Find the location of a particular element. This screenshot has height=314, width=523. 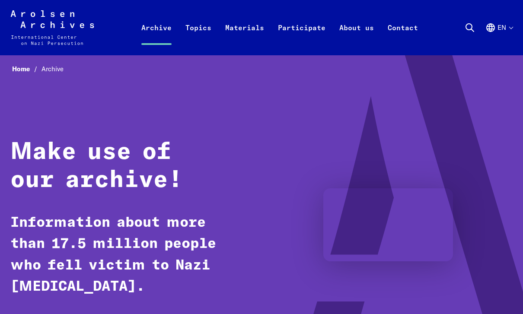

nav: Primary is located at coordinates (280, 28).